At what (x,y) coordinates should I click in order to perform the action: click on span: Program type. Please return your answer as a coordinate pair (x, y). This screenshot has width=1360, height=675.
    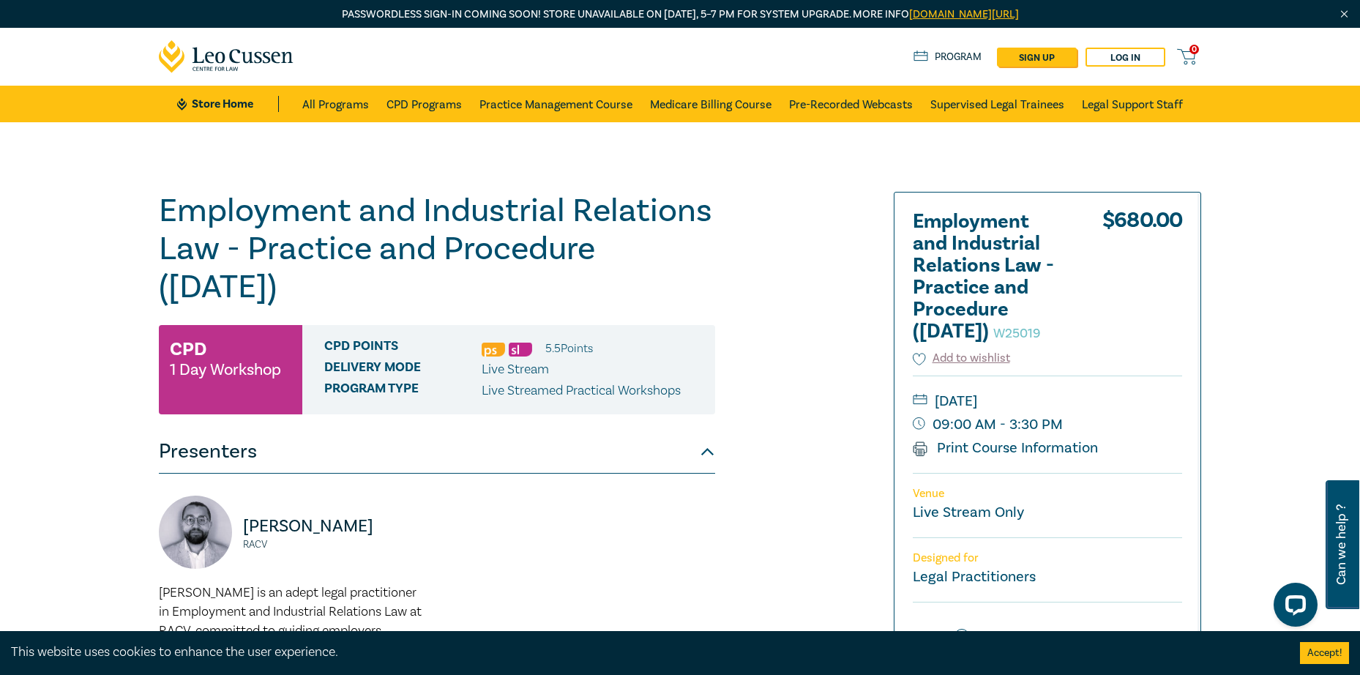
    Looking at the image, I should click on (403, 391).